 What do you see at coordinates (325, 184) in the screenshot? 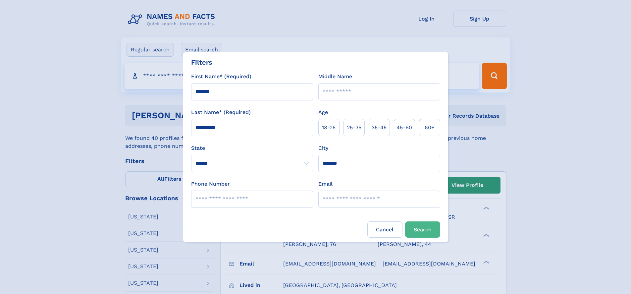
I see `label: Email` at bounding box center [325, 184].